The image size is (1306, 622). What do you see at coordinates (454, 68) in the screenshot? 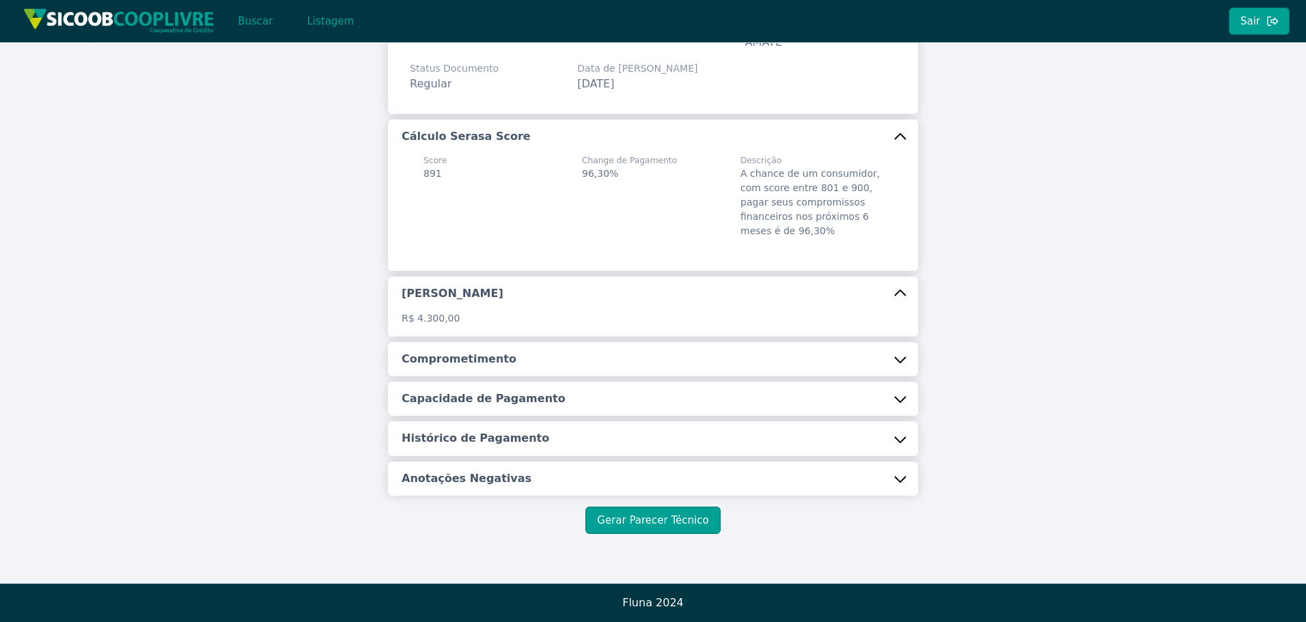
I see `span: Status Documento` at bounding box center [454, 68].